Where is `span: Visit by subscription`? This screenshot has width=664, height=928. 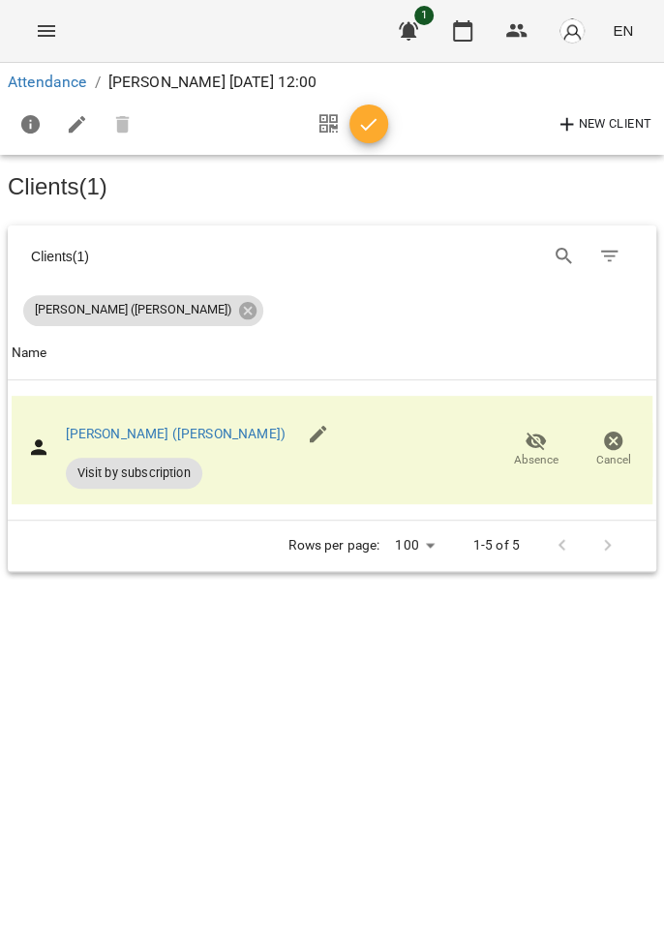
span: Visit by subscription is located at coordinates (134, 473).